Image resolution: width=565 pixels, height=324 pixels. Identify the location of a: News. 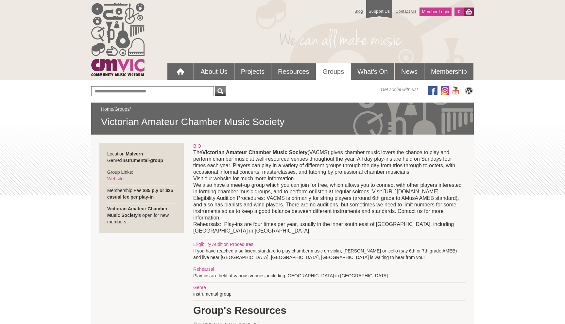
(409, 72).